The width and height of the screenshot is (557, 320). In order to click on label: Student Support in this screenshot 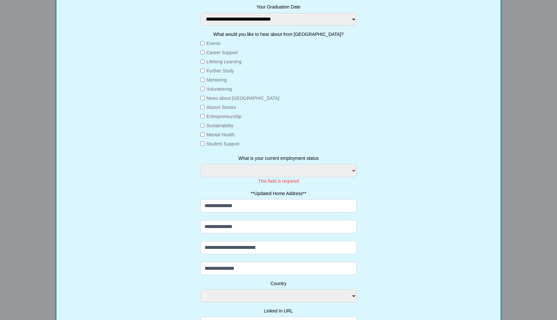, I will do `click(223, 144)`.